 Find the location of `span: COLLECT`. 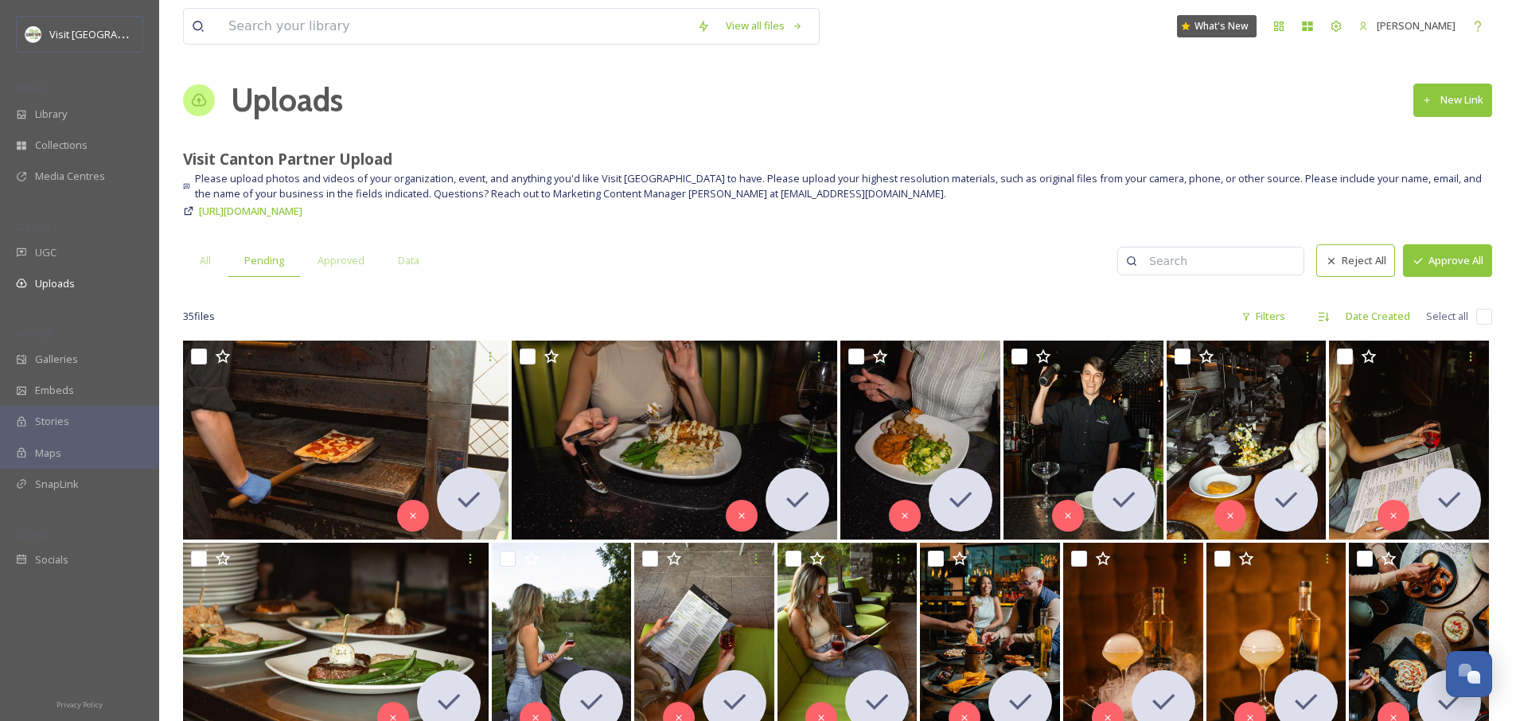

span: COLLECT is located at coordinates (33, 226).